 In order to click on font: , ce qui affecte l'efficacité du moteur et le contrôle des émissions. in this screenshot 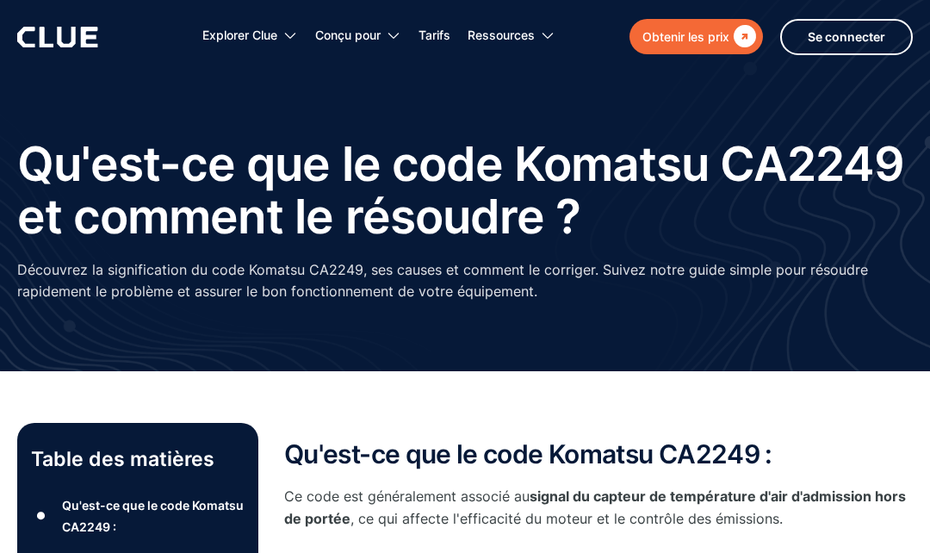, I will do `click(567, 518)`.